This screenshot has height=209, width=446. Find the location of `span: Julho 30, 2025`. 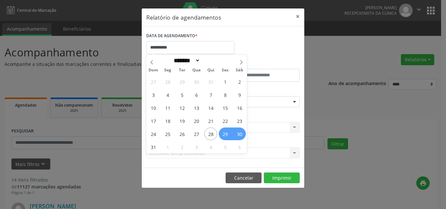

span: Julho 30, 2025 is located at coordinates (196, 82).